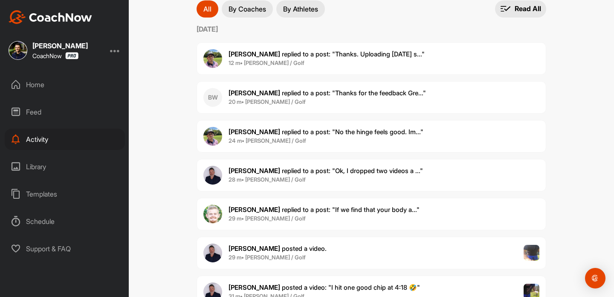  Describe the element at coordinates (207, 9) in the screenshot. I see `p: All` at that location.